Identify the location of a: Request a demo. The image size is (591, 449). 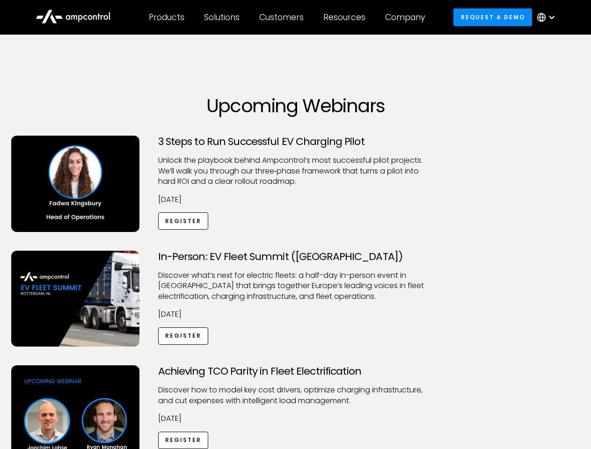
(492, 17).